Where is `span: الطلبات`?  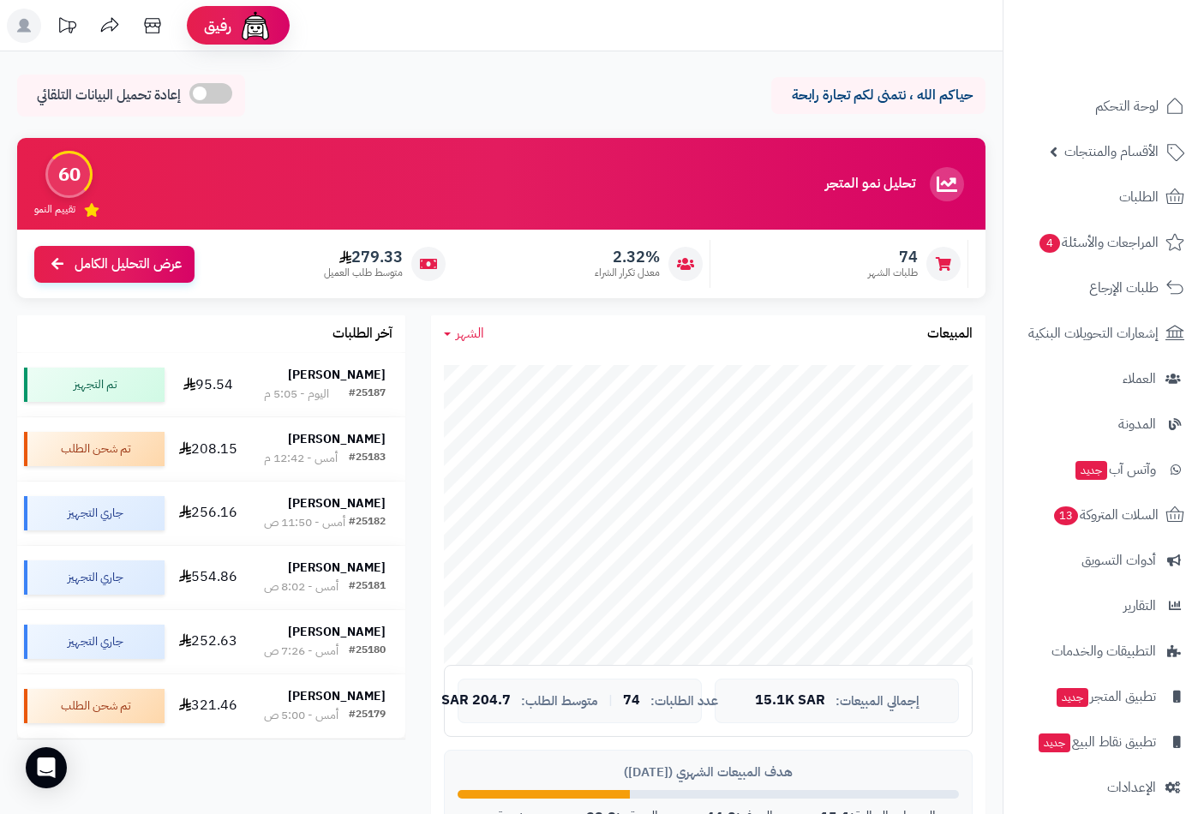
span: الطلبات is located at coordinates (1139, 197).